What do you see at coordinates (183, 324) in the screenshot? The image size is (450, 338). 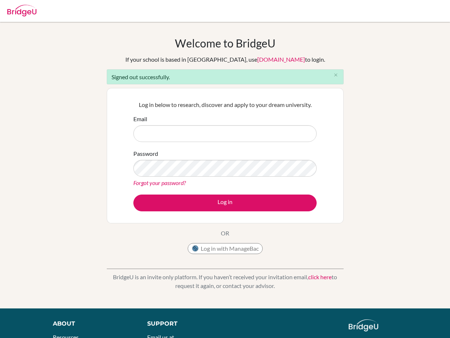 I see `div: Support` at bounding box center [183, 324].